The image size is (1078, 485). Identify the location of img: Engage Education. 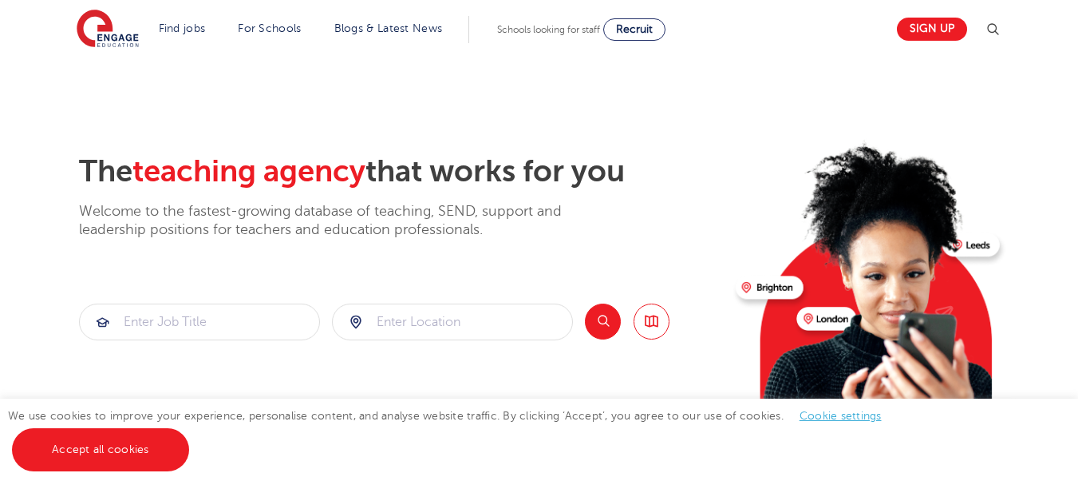
(108, 30).